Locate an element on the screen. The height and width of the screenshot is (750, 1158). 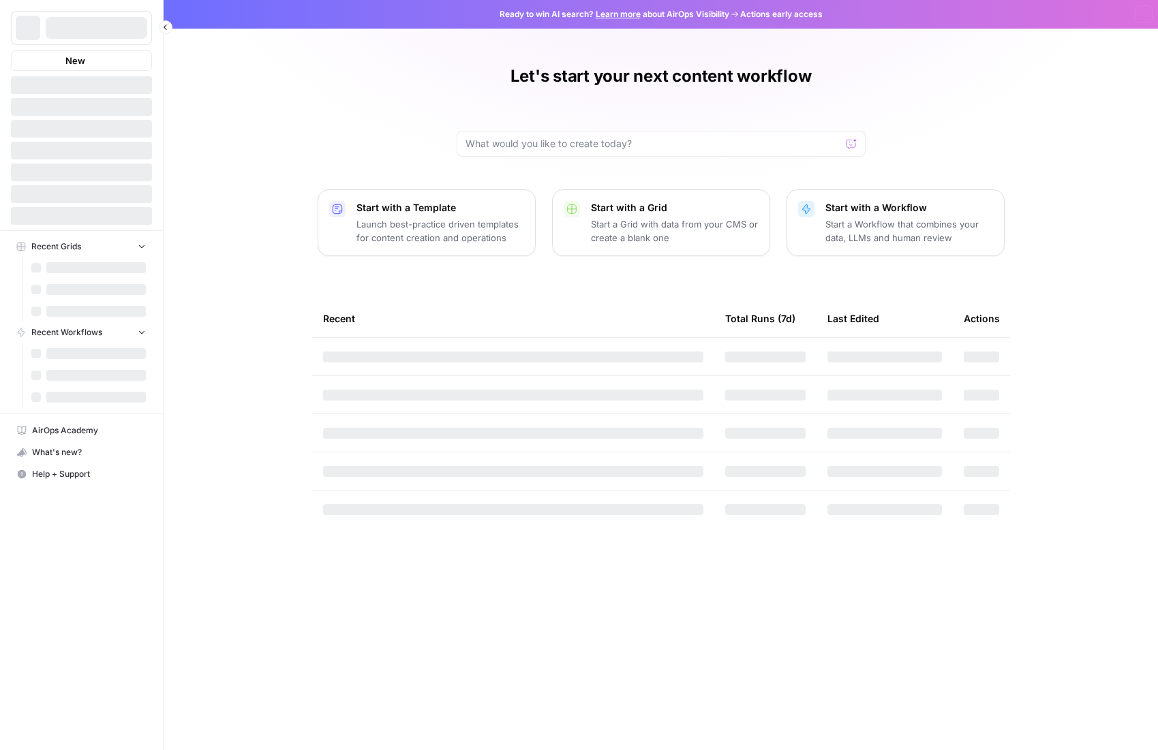
button: Start with a TemplateLaunch best-practice driven templates for content creation and operations is located at coordinates (427, 223).